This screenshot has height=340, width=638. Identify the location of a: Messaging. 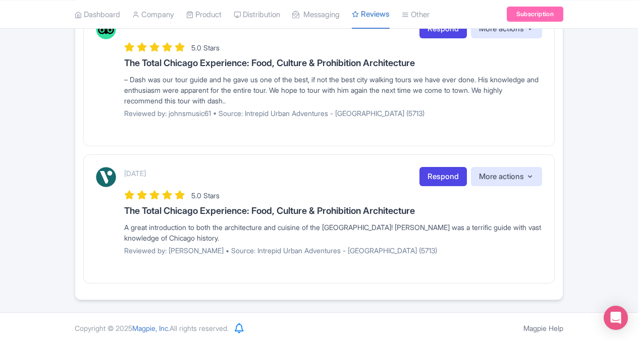
(316, 14).